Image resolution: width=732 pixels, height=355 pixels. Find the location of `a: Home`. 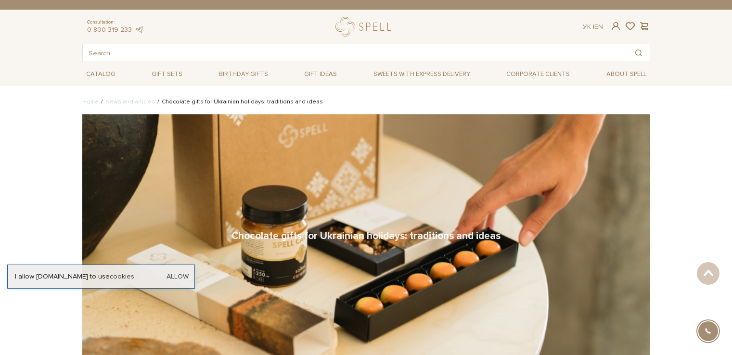

a: Home is located at coordinates (90, 102).